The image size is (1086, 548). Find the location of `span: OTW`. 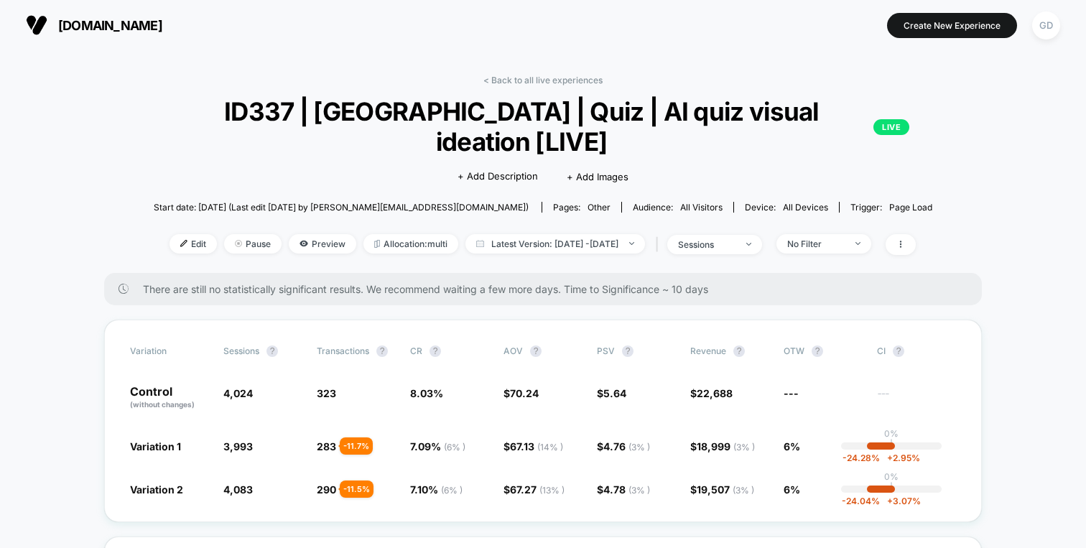

span: OTW is located at coordinates (823, 351).